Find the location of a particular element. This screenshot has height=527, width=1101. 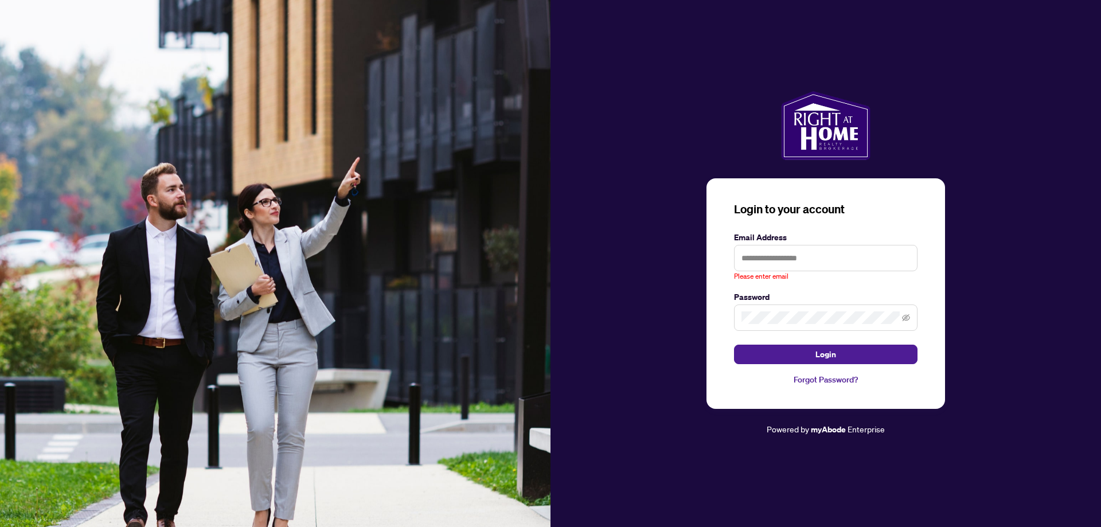

button: Login is located at coordinates (826, 354).